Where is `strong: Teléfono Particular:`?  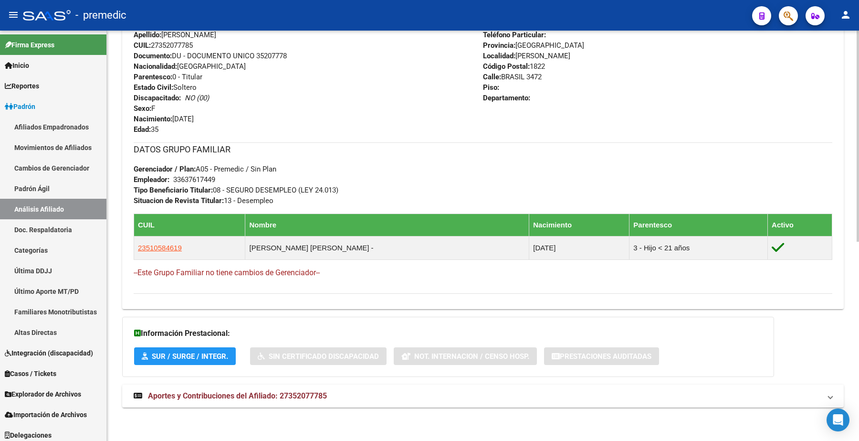
strong: Teléfono Particular: is located at coordinates (515, 35).